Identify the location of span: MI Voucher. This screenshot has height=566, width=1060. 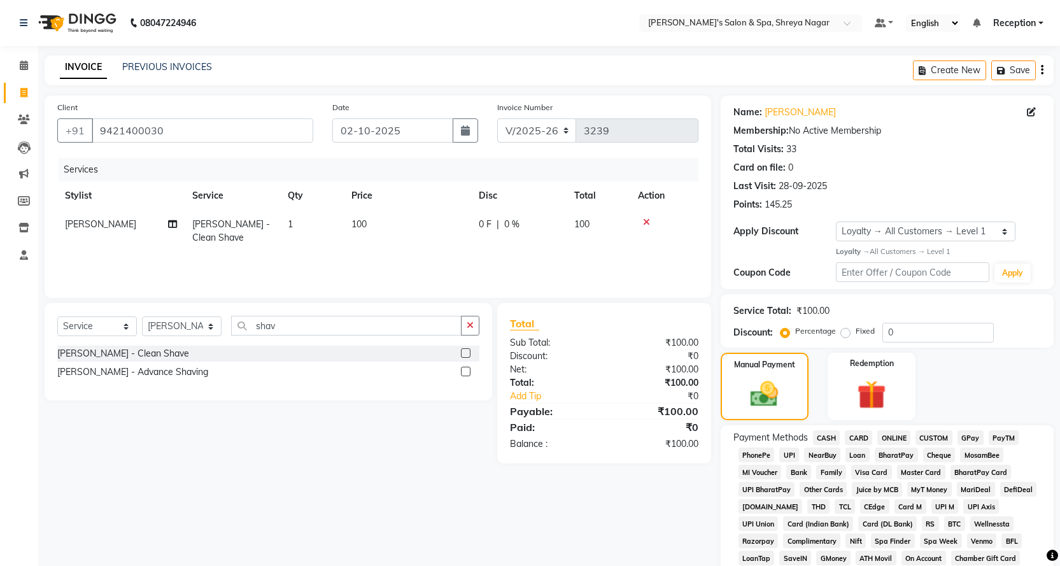
(760, 472).